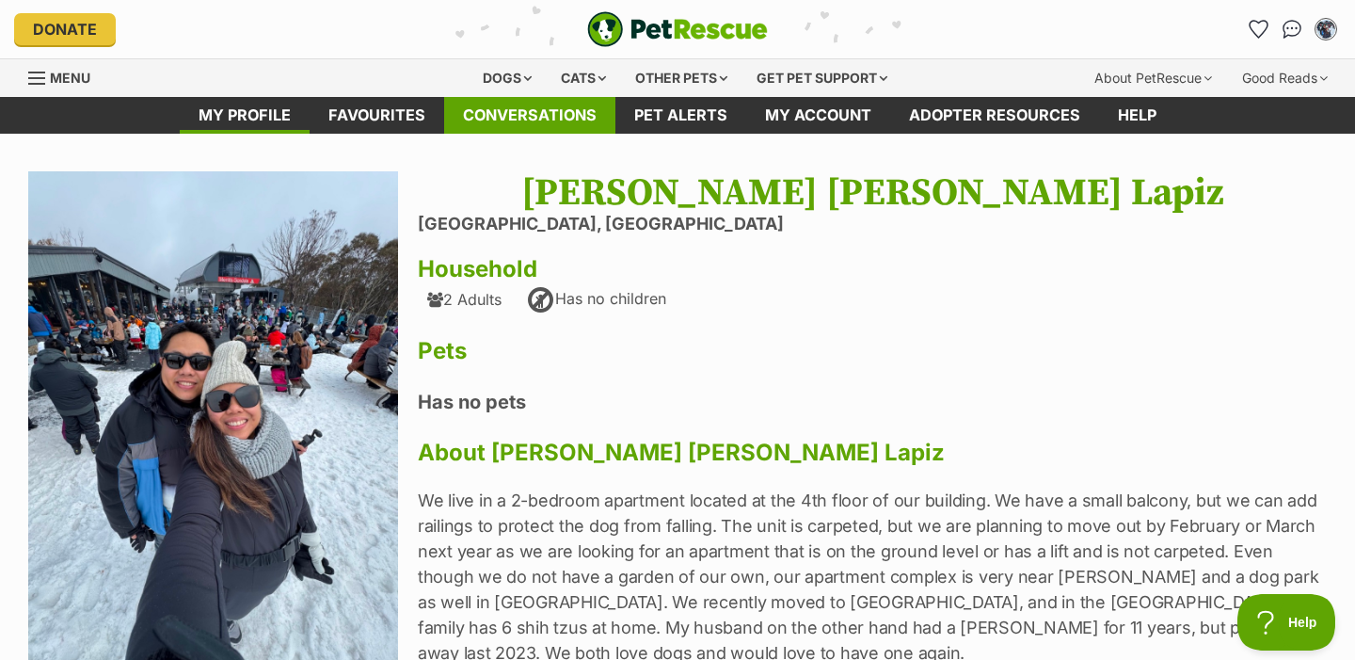 The image size is (1355, 660). I want to click on ul: Account quick links, so click(1292, 29).